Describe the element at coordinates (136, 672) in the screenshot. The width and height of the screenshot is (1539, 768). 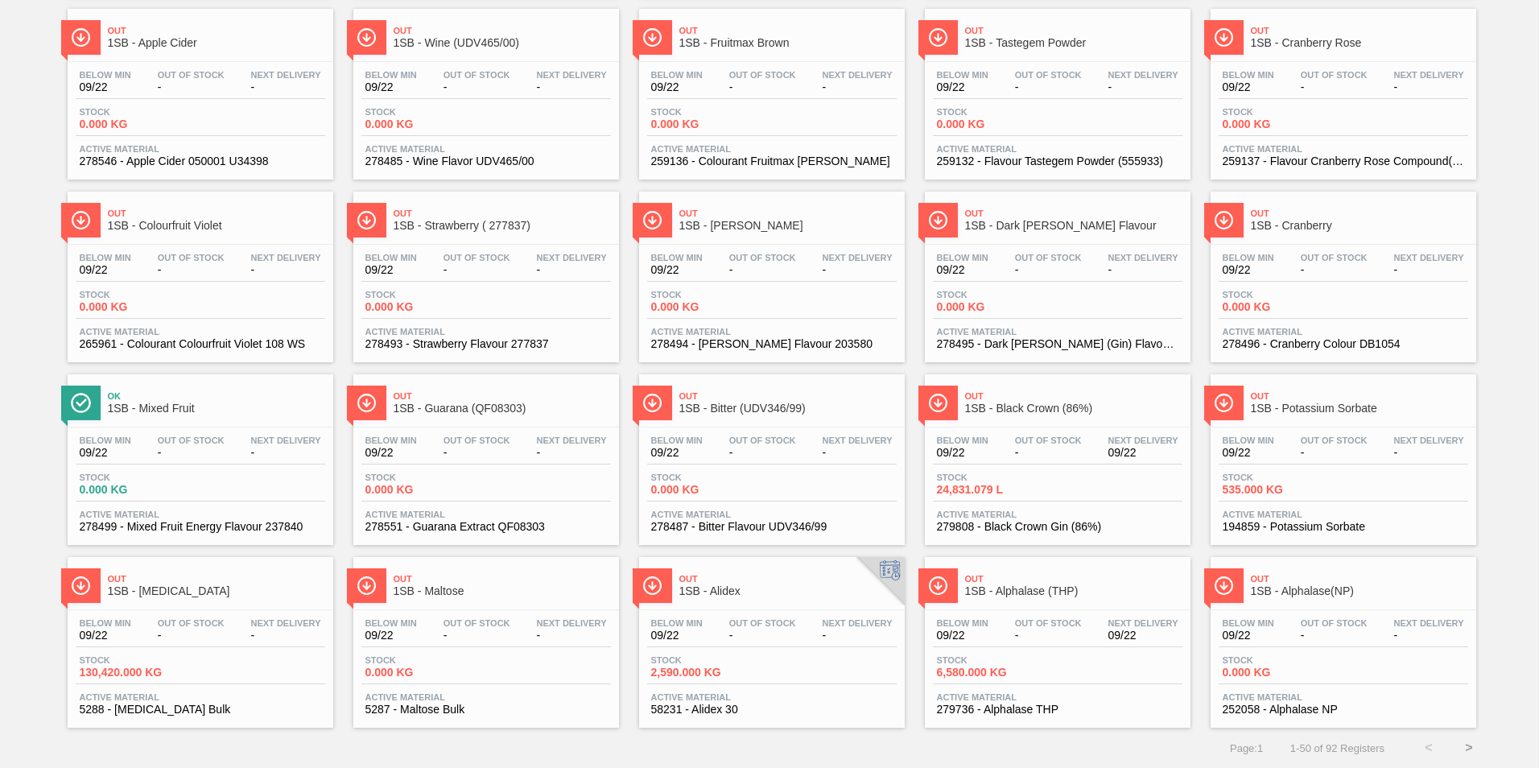
I see `span: 130,420.000 KG` at that location.